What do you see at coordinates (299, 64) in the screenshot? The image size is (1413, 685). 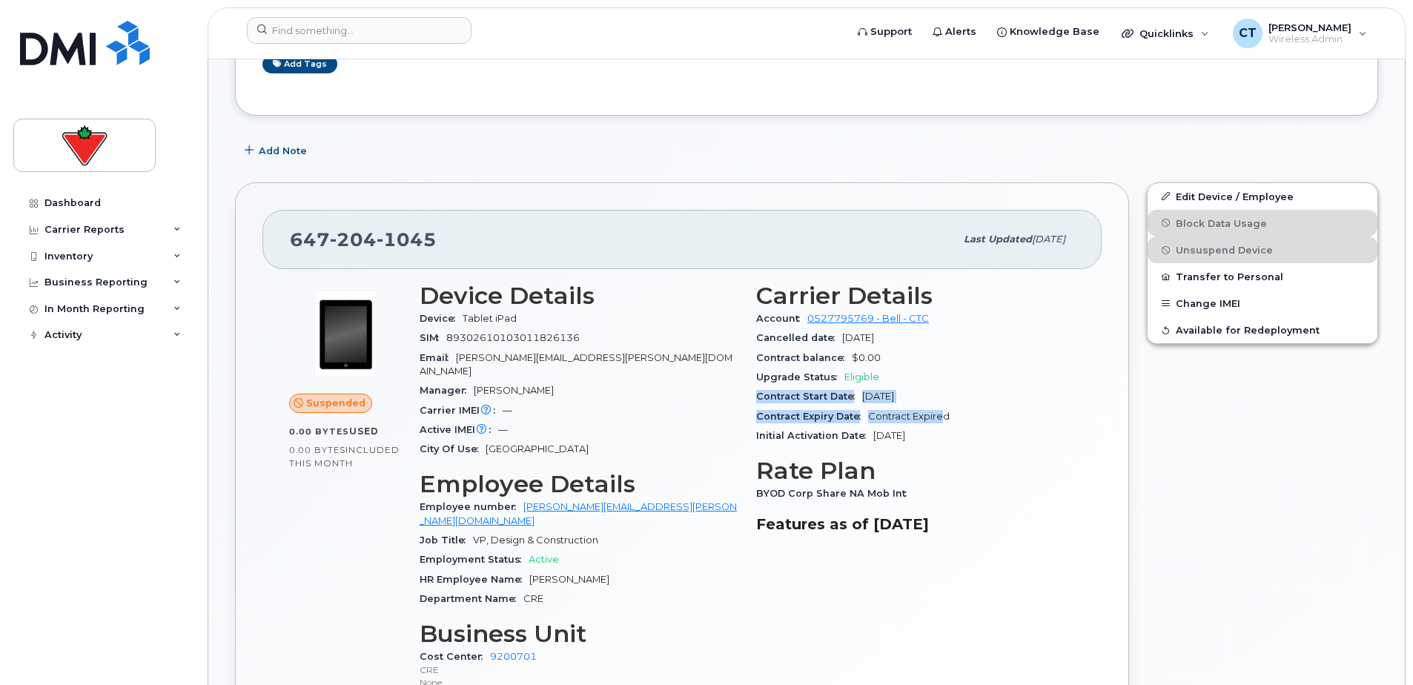 I see `a: Add tags` at bounding box center [299, 64].